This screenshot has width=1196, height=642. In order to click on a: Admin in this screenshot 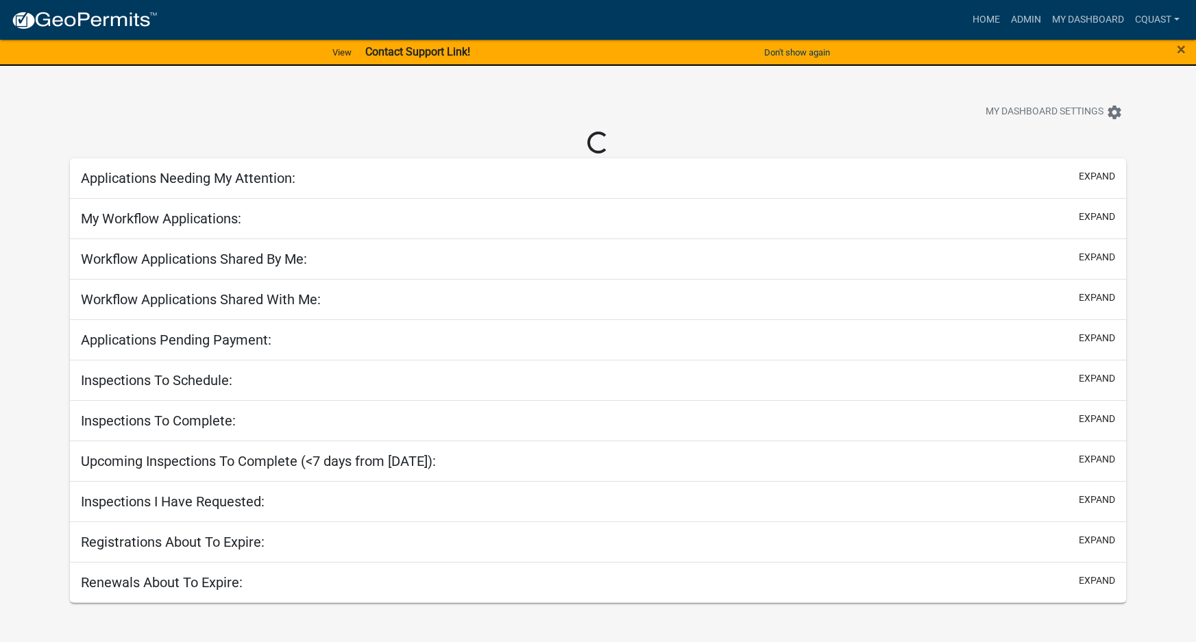, I will do `click(1026, 20)`.